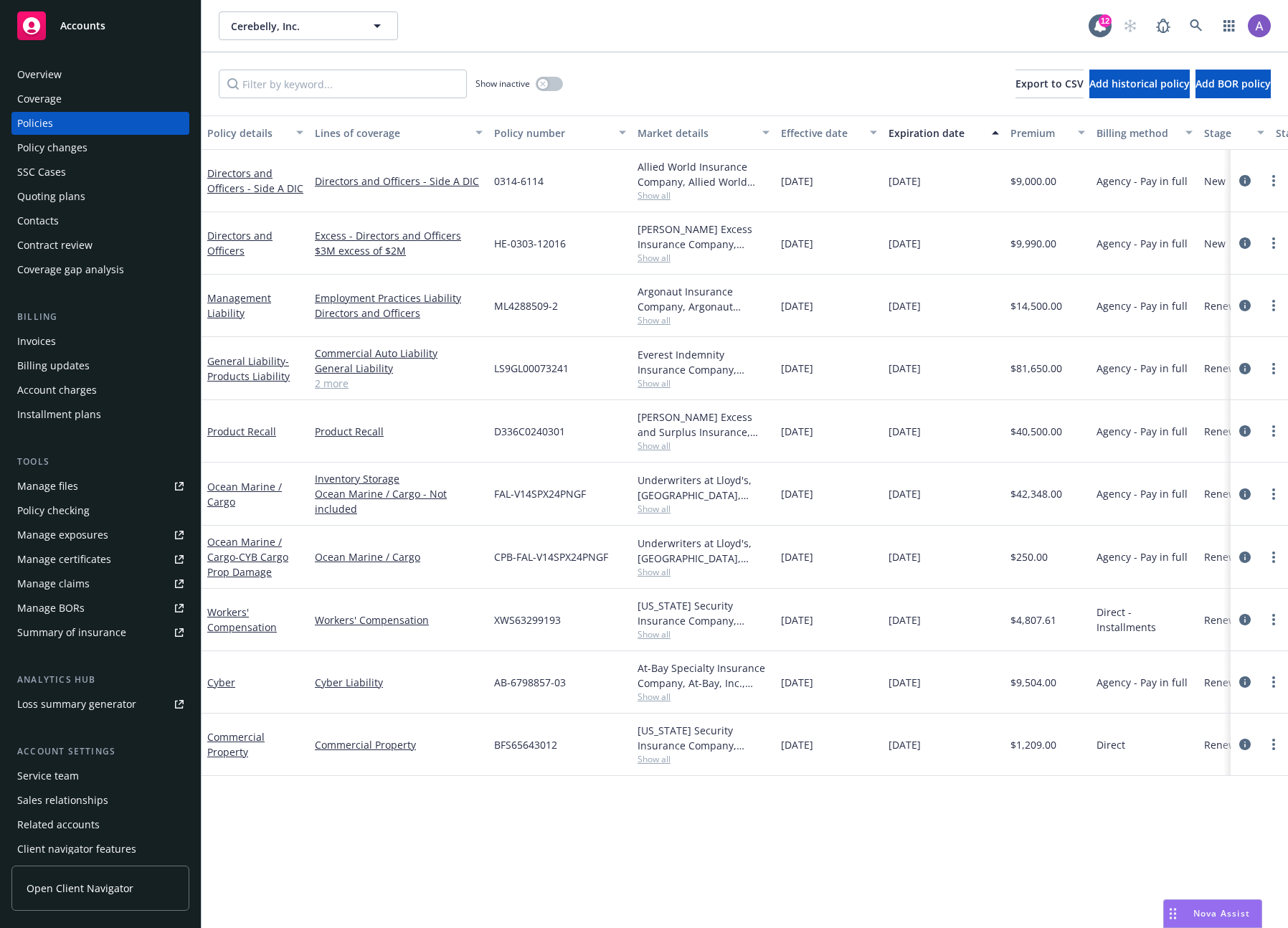 The height and width of the screenshot is (928, 1288). Describe the element at coordinates (38, 221) in the screenshot. I see `div: Contacts` at that location.